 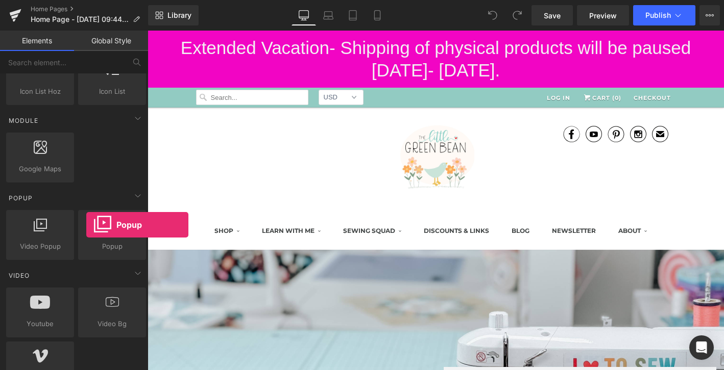 What do you see at coordinates (552, 15) in the screenshot?
I see `span: Save` at bounding box center [552, 15].